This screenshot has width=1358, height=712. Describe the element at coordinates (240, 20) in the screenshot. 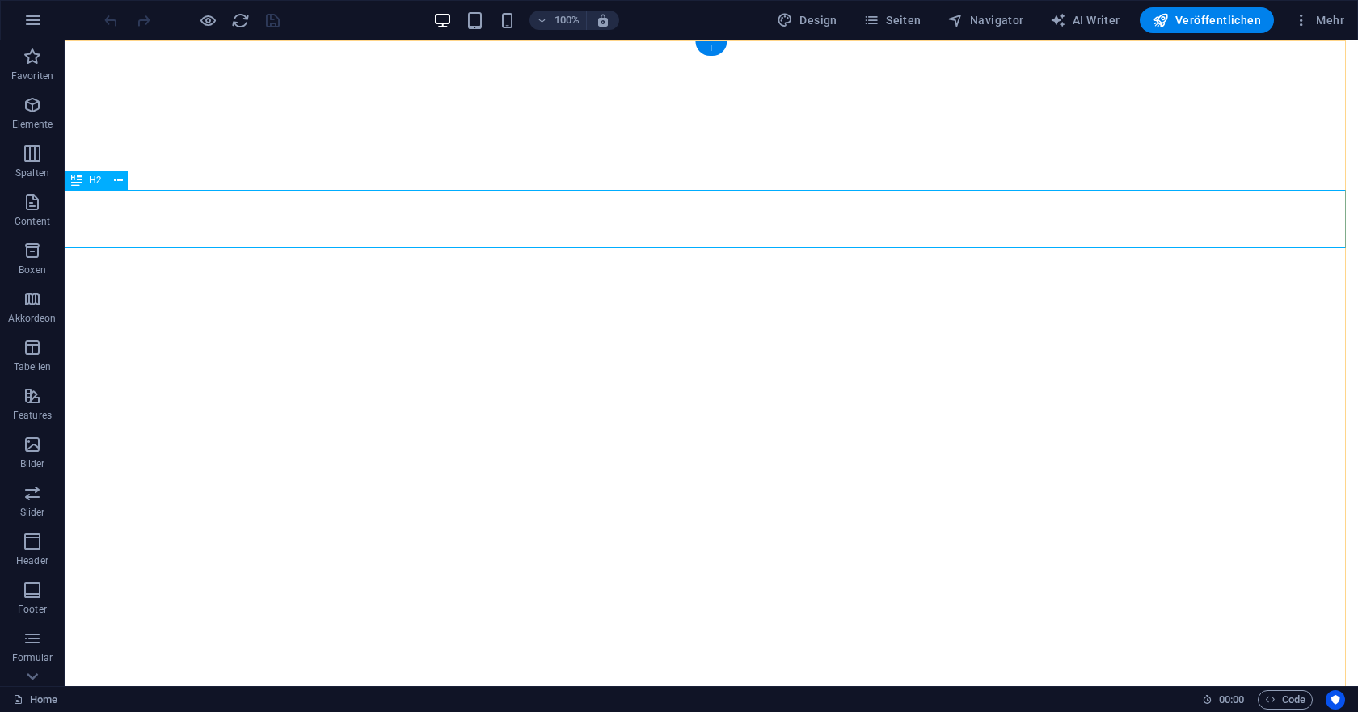

I see `button: reload` at that location.